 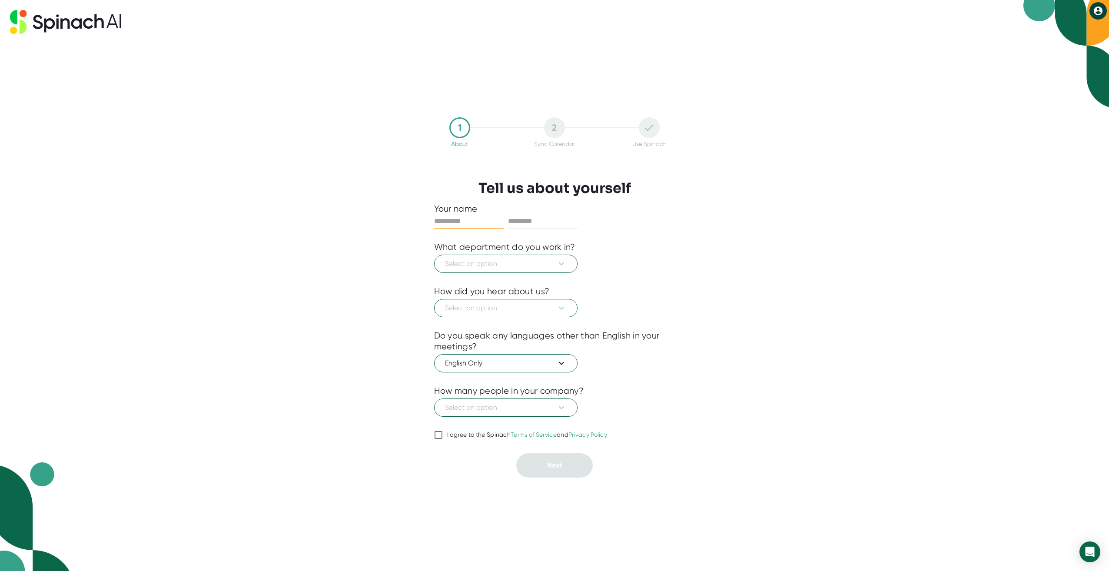 I want to click on div: Open Intercom Messenger, so click(x=1090, y=552).